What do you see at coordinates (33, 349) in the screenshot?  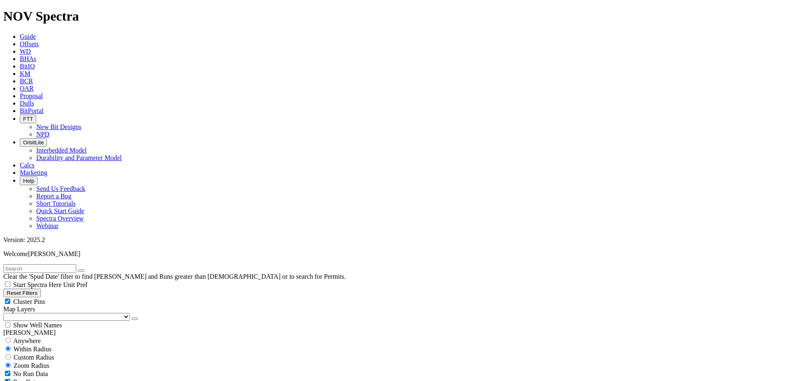 I see `span: Within Radius` at bounding box center [33, 349].